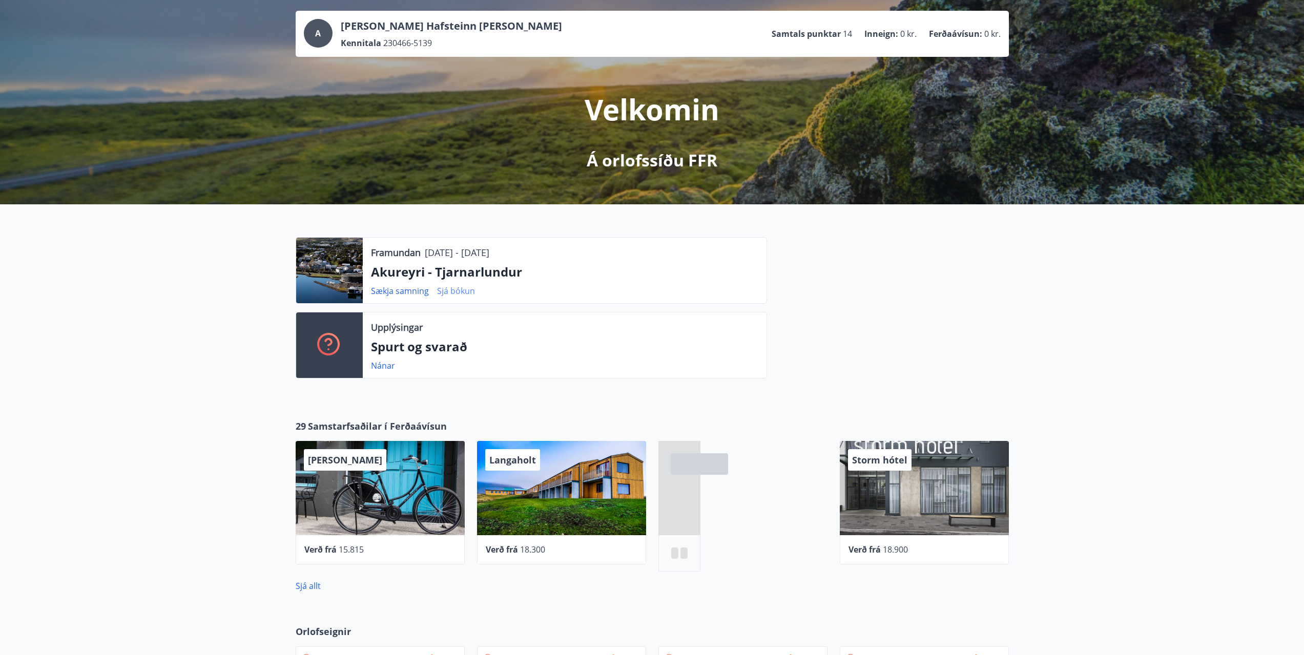  Describe the element at coordinates (361, 43) in the screenshot. I see `p: Kennitala` at that location.